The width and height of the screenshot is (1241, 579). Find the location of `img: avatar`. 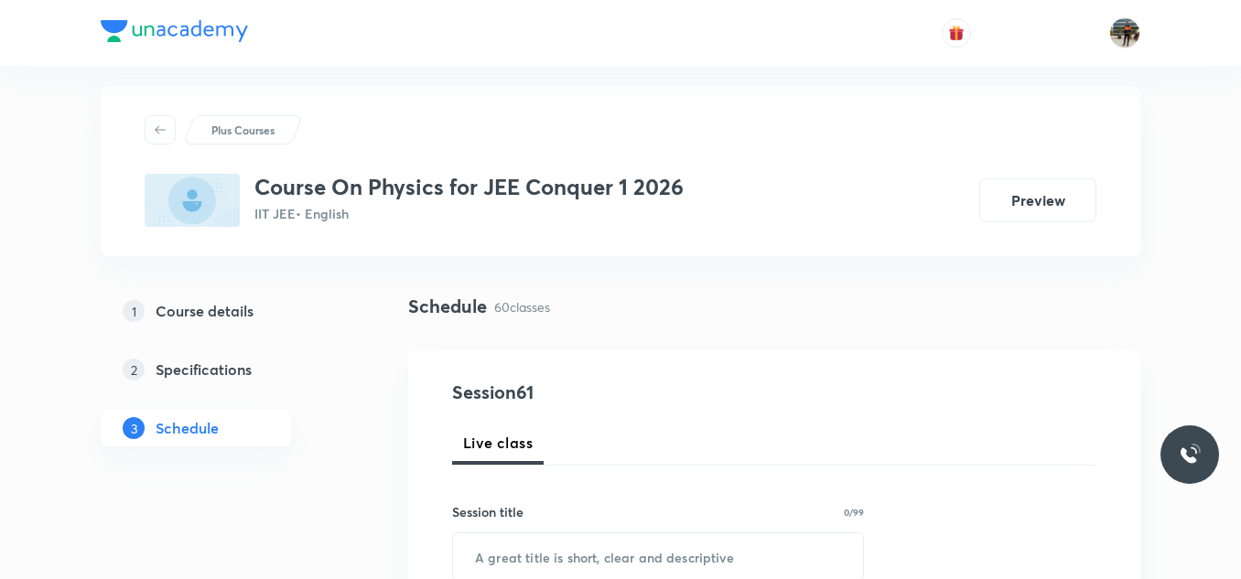

img: avatar is located at coordinates (957, 33).